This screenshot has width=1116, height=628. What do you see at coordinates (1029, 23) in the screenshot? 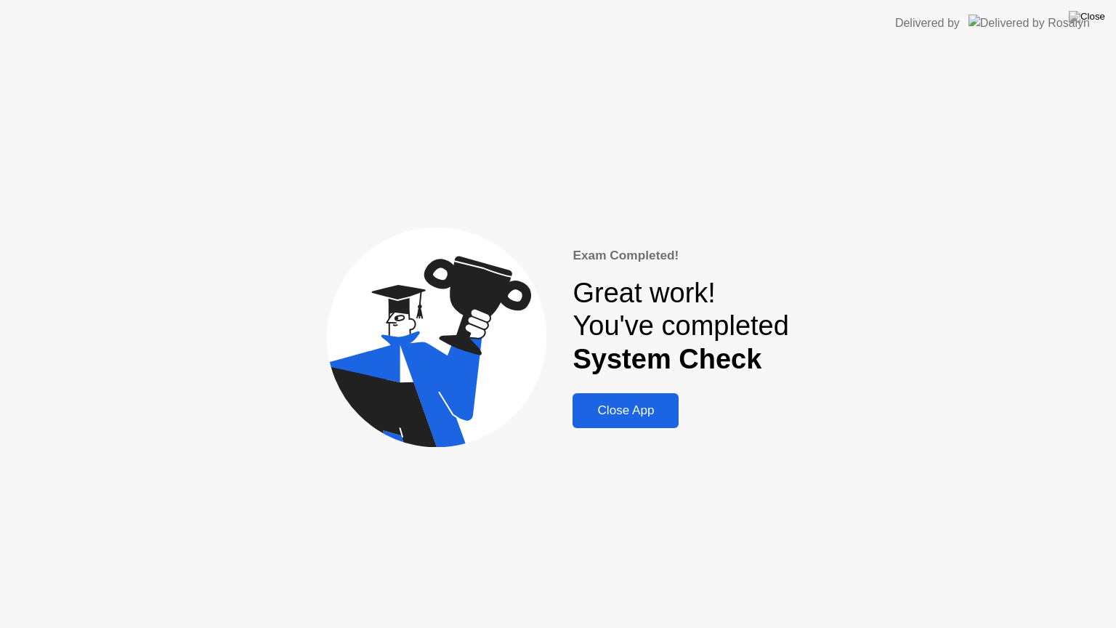
I see `img: Delivered by Rosalyn` at bounding box center [1029, 23].